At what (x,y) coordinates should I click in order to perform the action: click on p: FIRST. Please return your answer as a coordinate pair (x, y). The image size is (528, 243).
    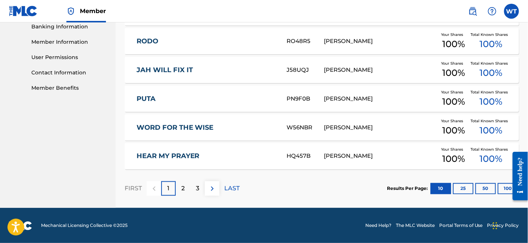
    Looking at the image, I should click on (133, 188).